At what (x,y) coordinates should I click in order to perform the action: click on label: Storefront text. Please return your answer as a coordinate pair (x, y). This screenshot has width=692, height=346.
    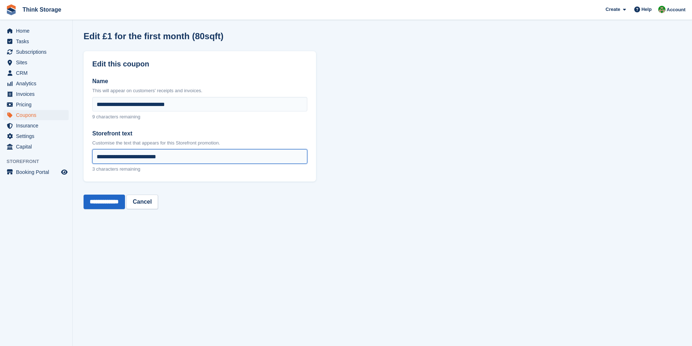
    Looking at the image, I should click on (200, 134).